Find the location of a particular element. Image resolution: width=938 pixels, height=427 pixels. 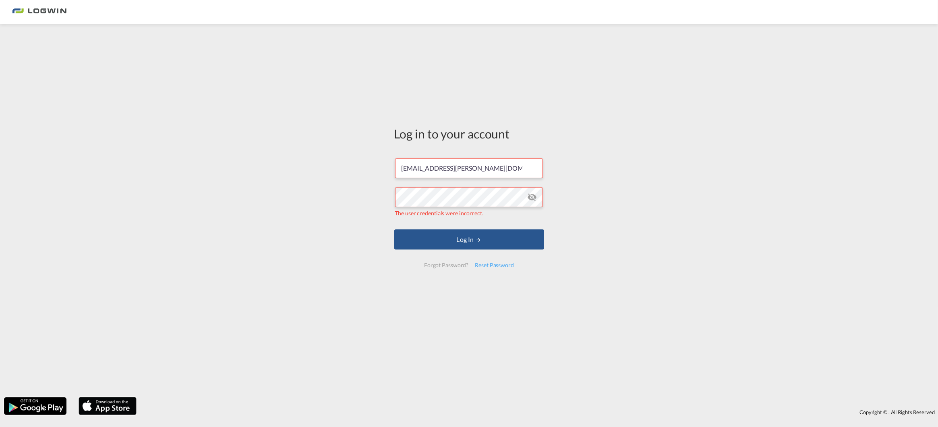

span: The user credentials were incorrect. is located at coordinates (439, 213).